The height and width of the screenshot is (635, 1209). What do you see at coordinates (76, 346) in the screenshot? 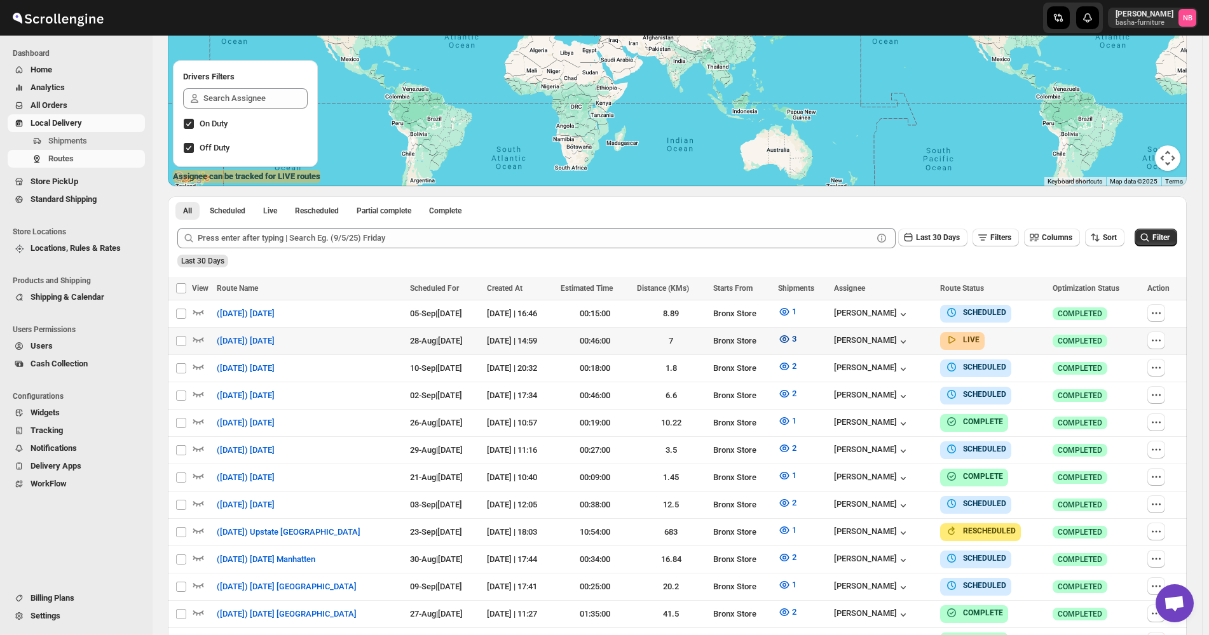
I see `button: Users` at bounding box center [76, 346].